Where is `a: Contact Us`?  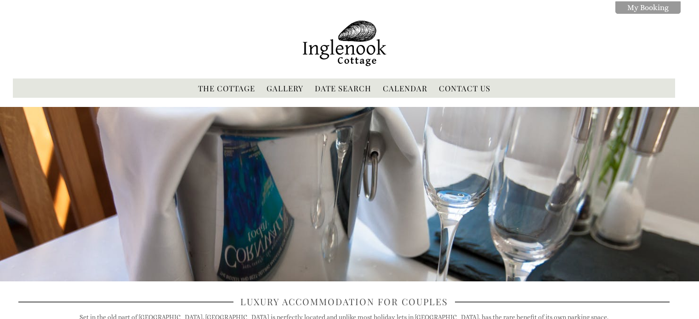
a: Contact Us is located at coordinates (465, 88).